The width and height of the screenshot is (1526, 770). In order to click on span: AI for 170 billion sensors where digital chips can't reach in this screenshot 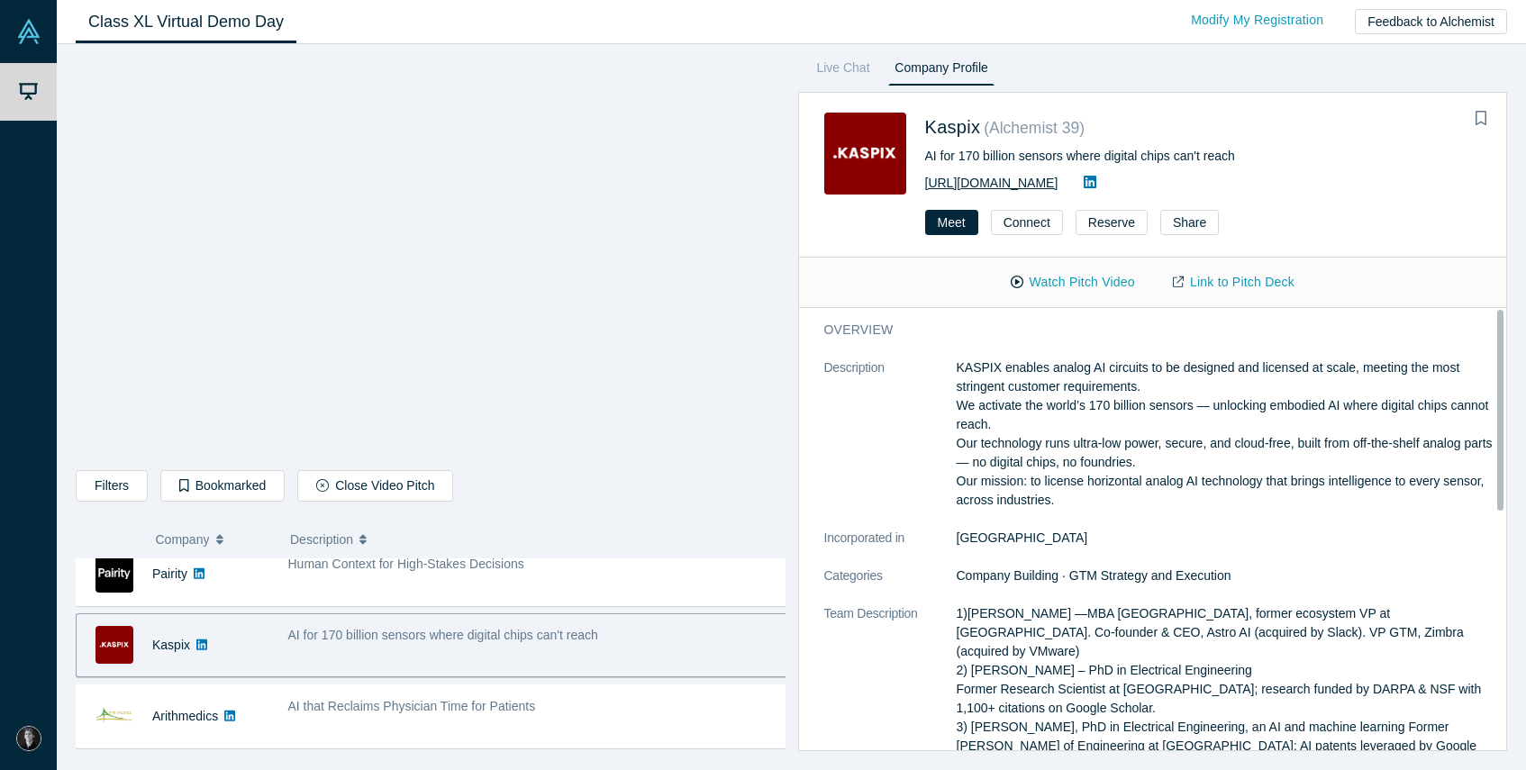, I will do `click(443, 635)`.